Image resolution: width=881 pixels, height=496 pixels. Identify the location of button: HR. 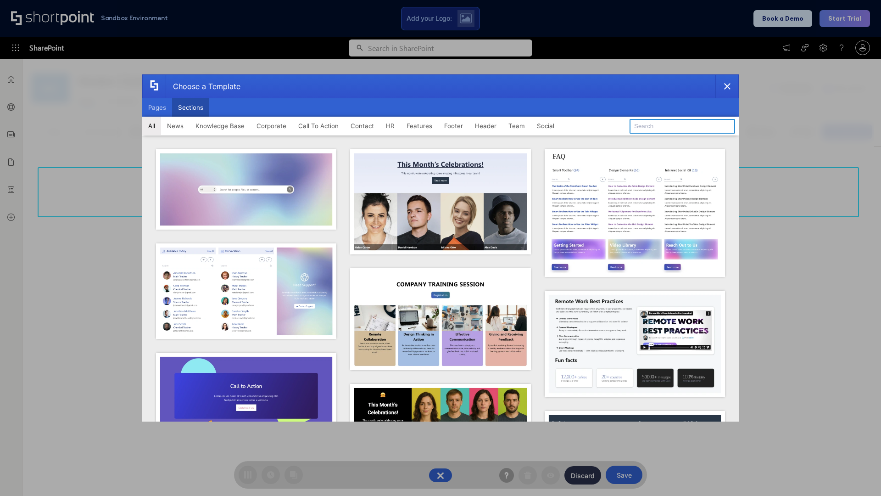
(390, 126).